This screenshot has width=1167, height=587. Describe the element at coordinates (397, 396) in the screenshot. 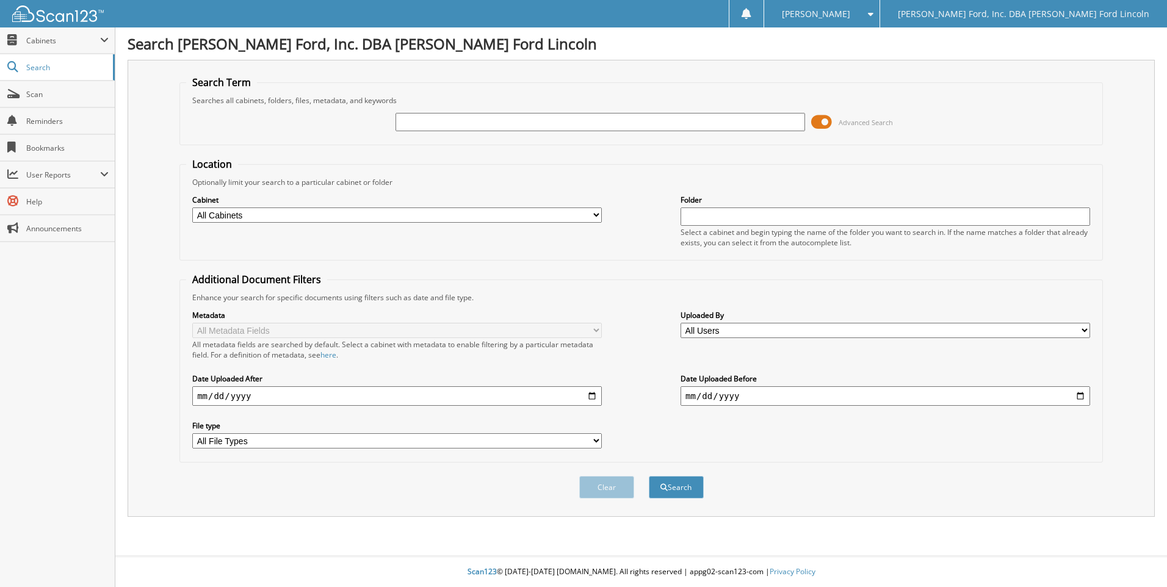

I see `input: start` at that location.